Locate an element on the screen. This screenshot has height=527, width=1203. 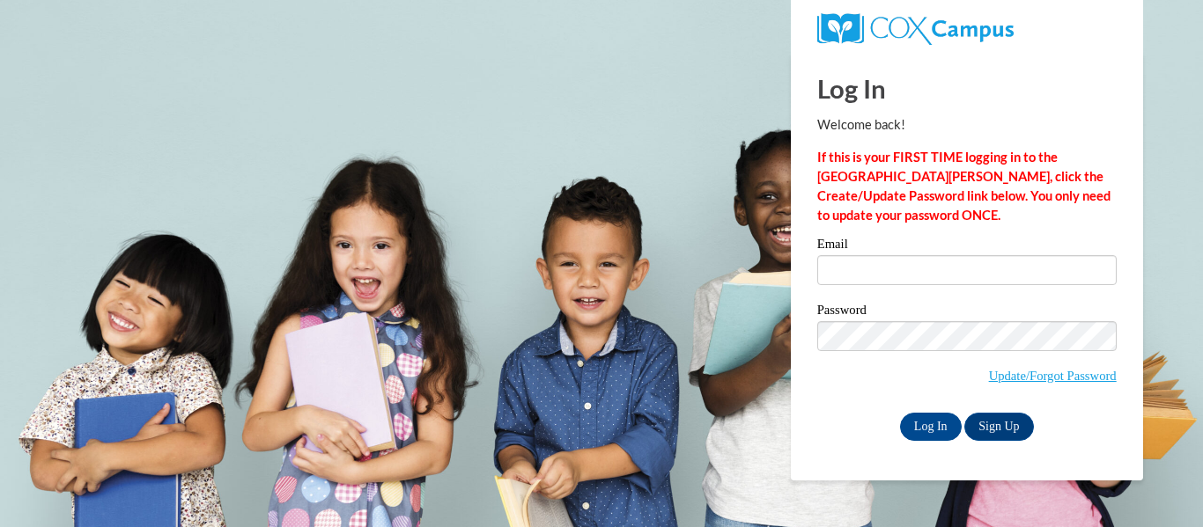
h1: Log In is located at coordinates (967, 88).